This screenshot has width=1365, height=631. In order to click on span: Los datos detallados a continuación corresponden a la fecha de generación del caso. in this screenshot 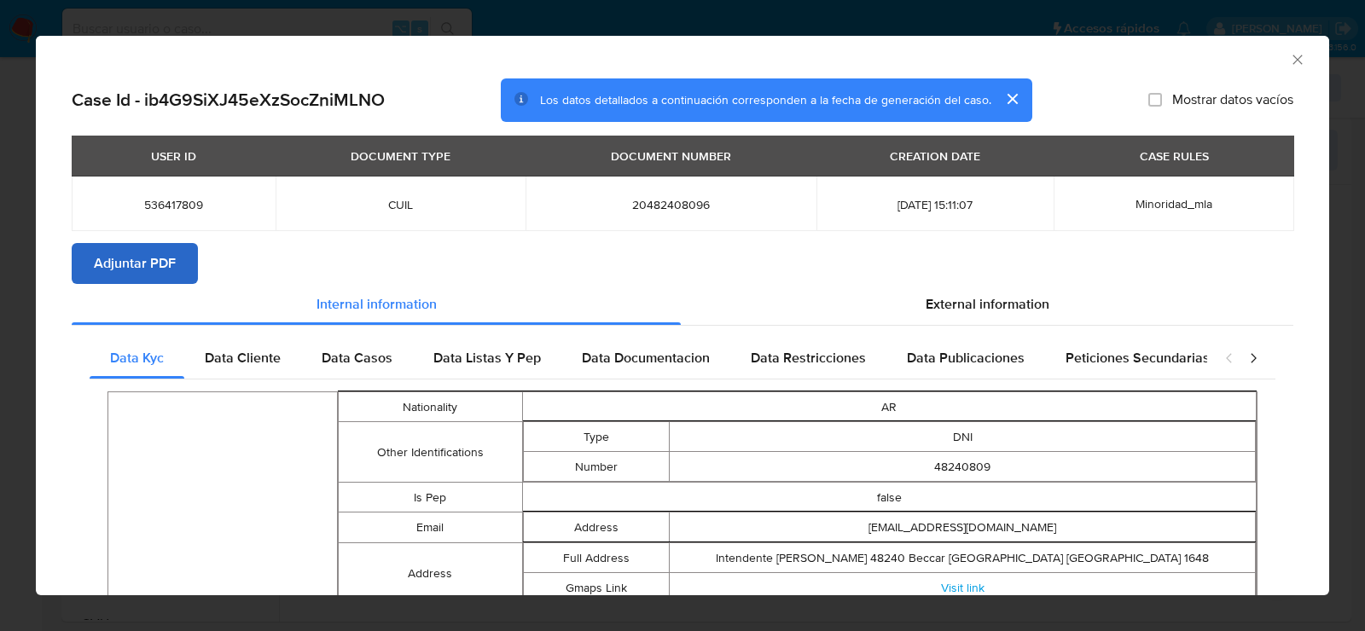, I will do `click(765, 100)`.